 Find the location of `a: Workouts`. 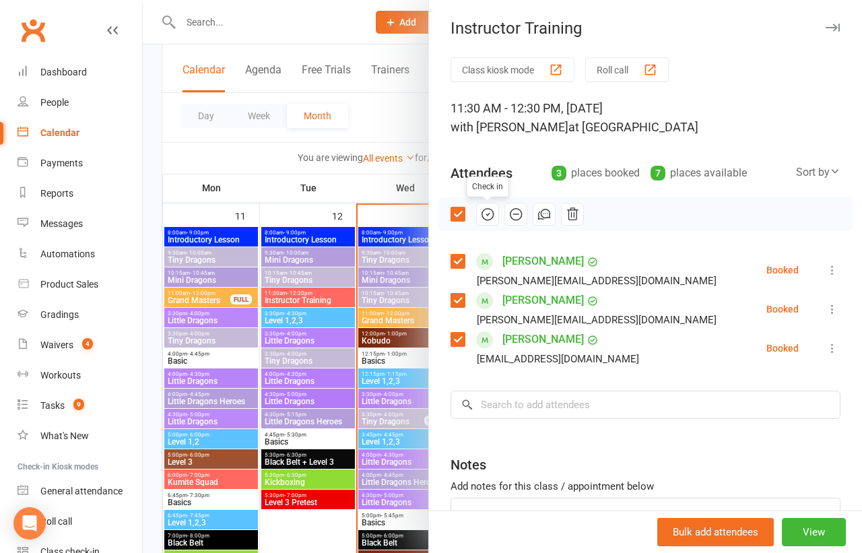

a: Workouts is located at coordinates (79, 375).